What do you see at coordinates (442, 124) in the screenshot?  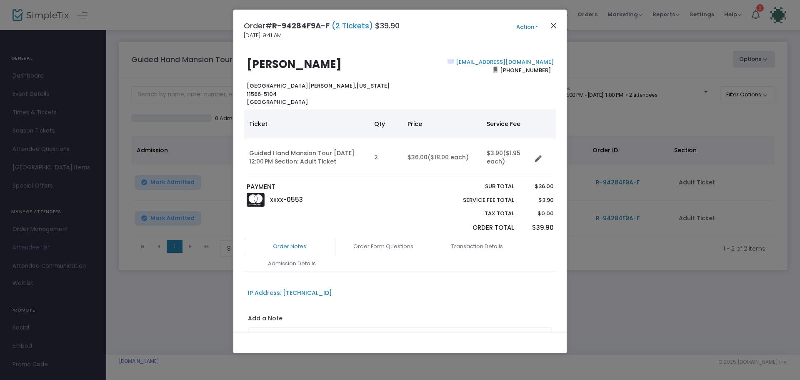 I see `th: Price` at bounding box center [442, 124].